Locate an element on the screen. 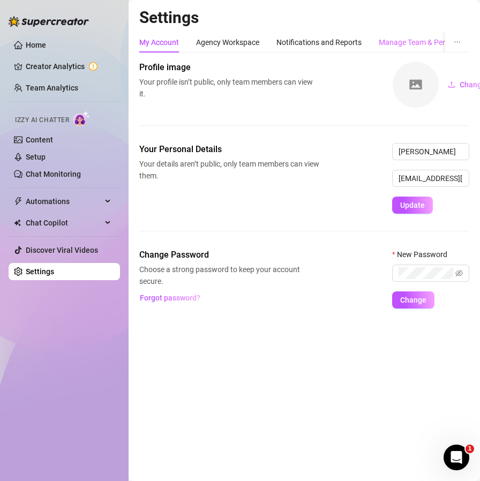 The height and width of the screenshot is (481, 480). div: Notifications and Reports is located at coordinates (319, 42).